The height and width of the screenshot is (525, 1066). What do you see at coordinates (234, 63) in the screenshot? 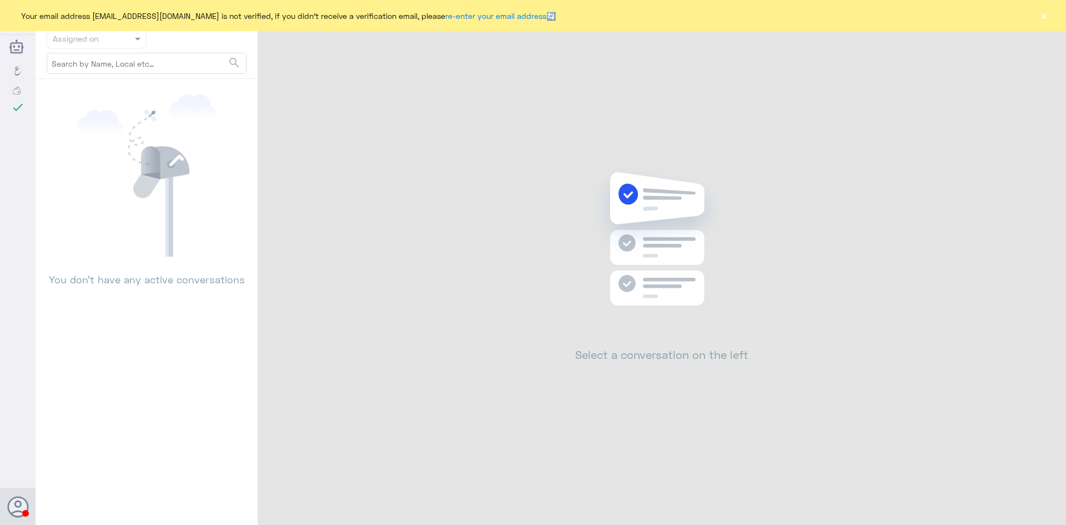
I see `span: search` at bounding box center [234, 63].